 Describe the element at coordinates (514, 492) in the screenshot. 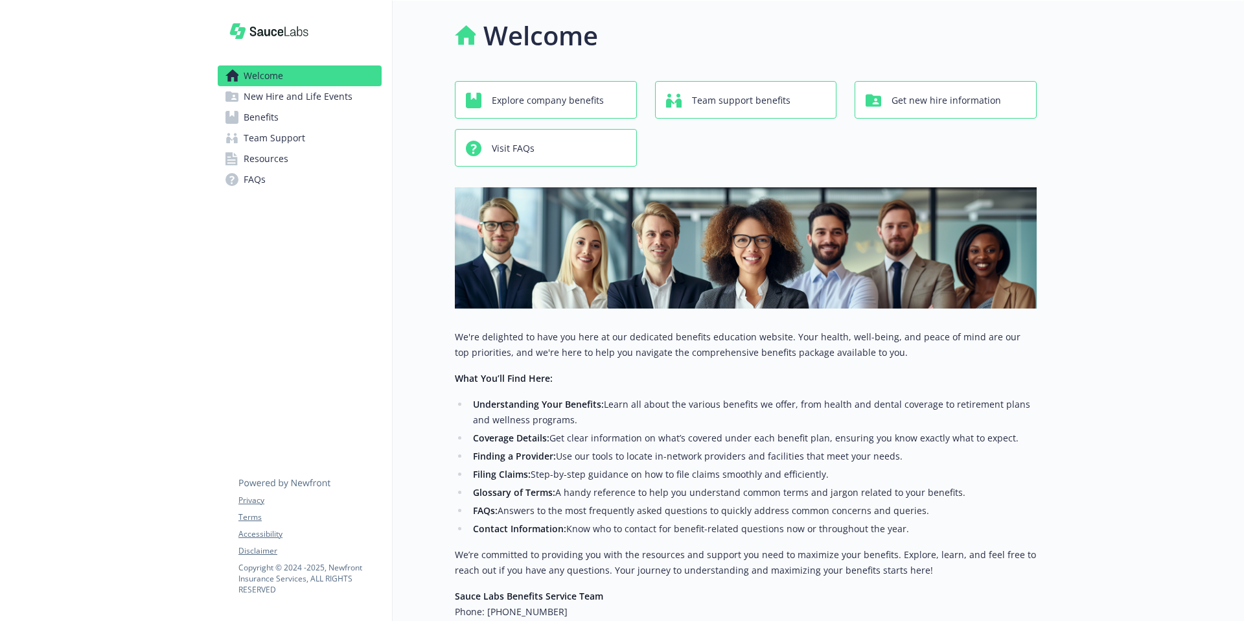

I see `strong: Glossary of Terms:` at that location.